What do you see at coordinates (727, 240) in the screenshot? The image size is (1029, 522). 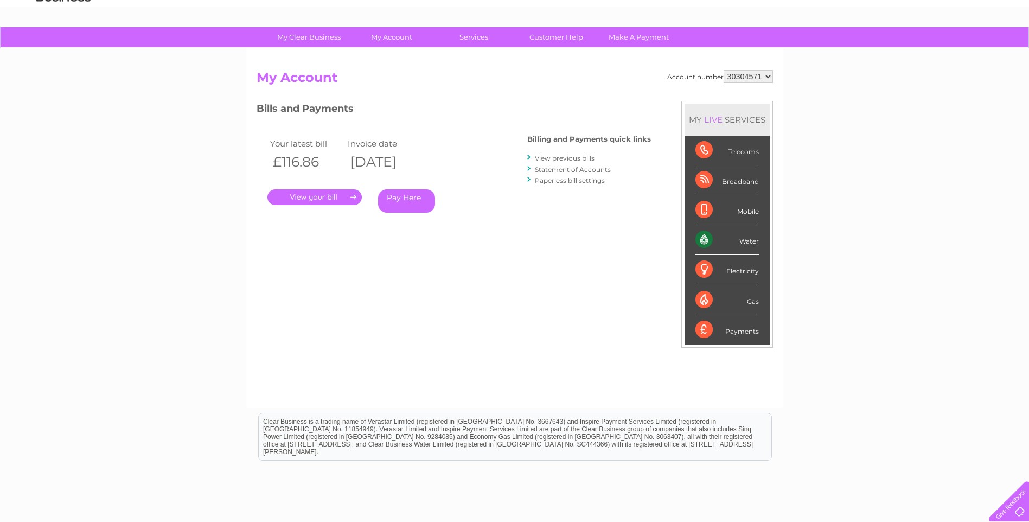 I see `div: Water` at bounding box center [727, 240].